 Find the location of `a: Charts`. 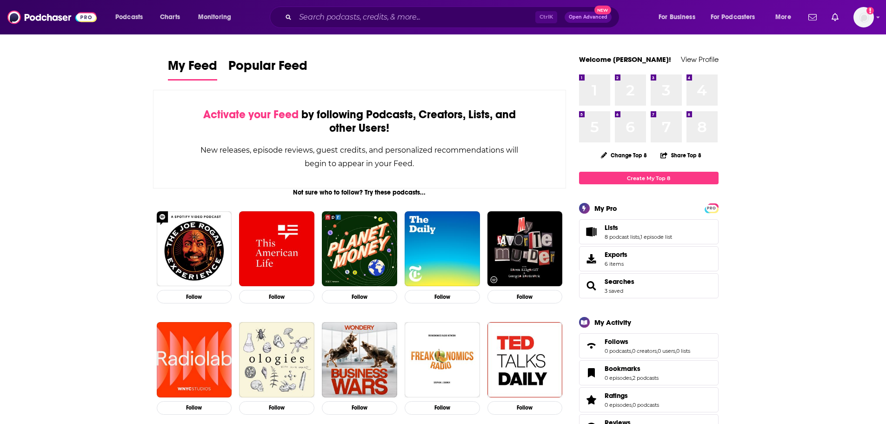

a: Charts is located at coordinates (170, 17).